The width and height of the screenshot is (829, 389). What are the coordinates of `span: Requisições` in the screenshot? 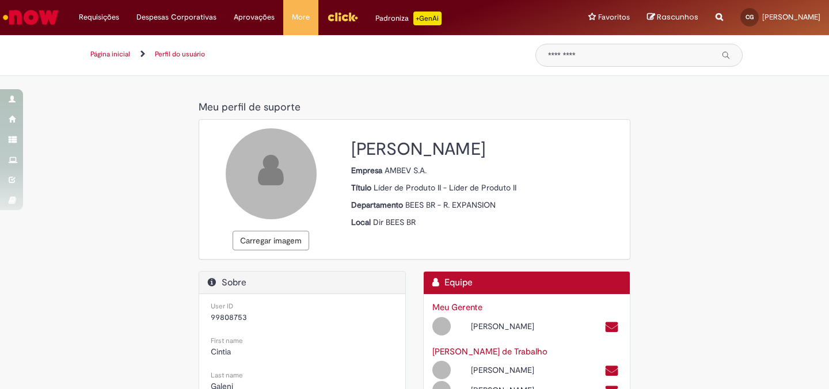 It's located at (99, 17).